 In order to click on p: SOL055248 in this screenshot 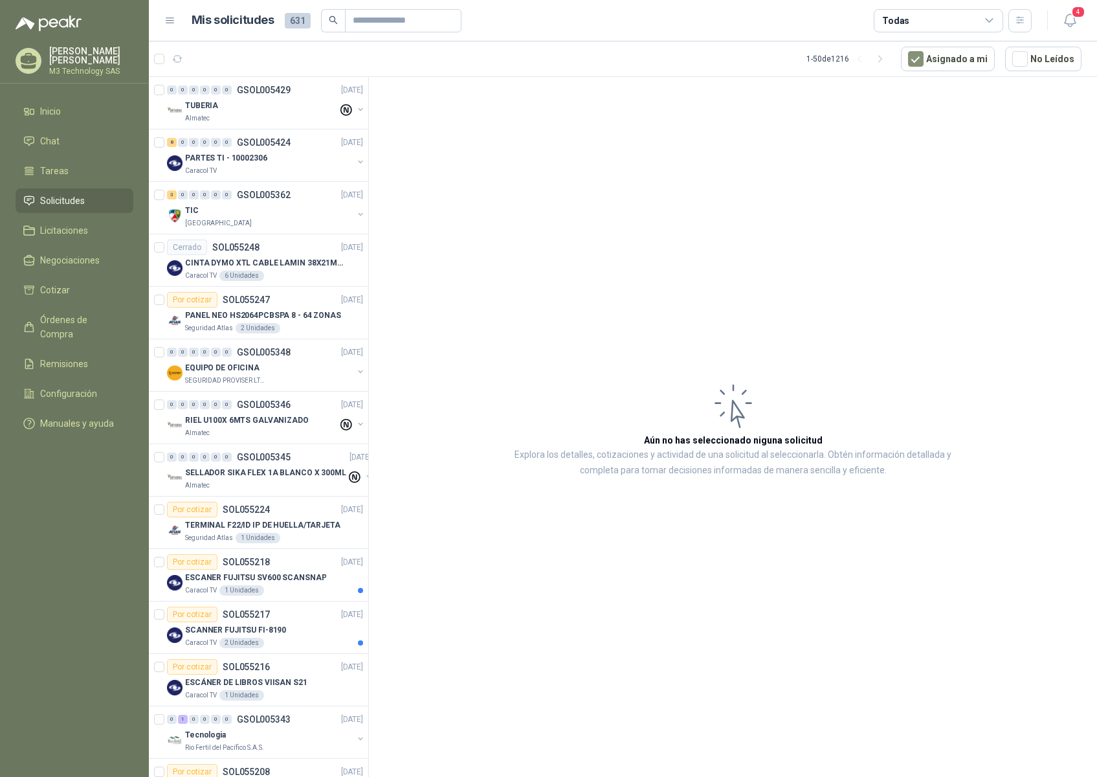, I will do `click(236, 247)`.